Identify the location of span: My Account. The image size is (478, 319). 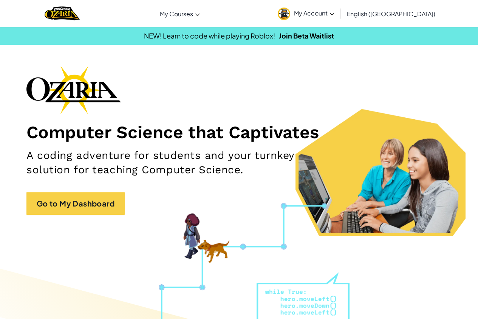
(314, 13).